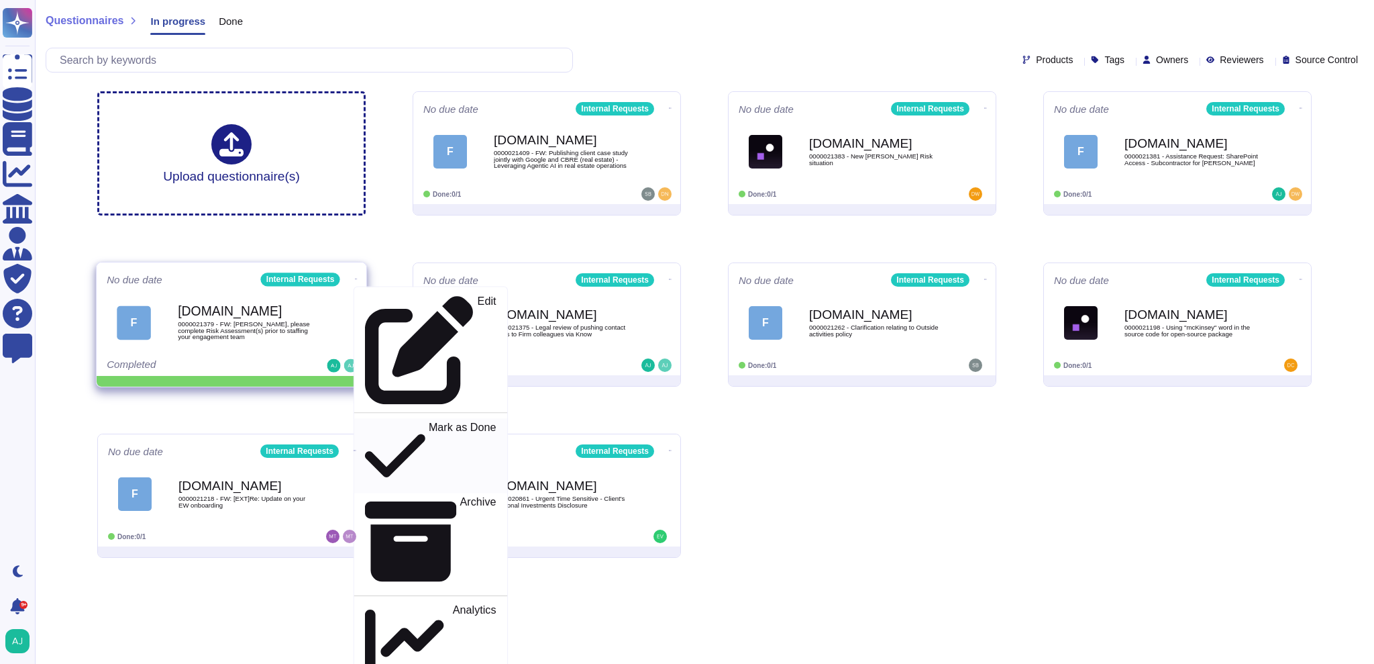 Image resolution: width=1374 pixels, height=664 pixels. Describe the element at coordinates (1192, 330) in the screenshot. I see `span: 0000021198 - Using "mcKinsey" word in the source code for open-source package` at that location.